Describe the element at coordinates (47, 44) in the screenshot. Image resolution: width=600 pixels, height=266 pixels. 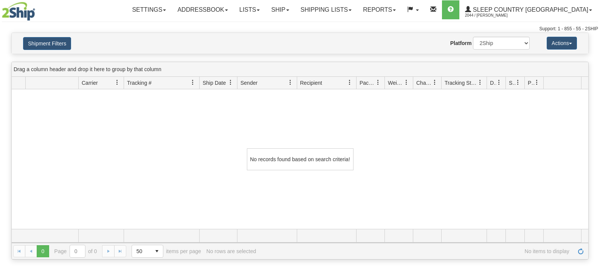
I see `button: Shipment Filters` at that location.